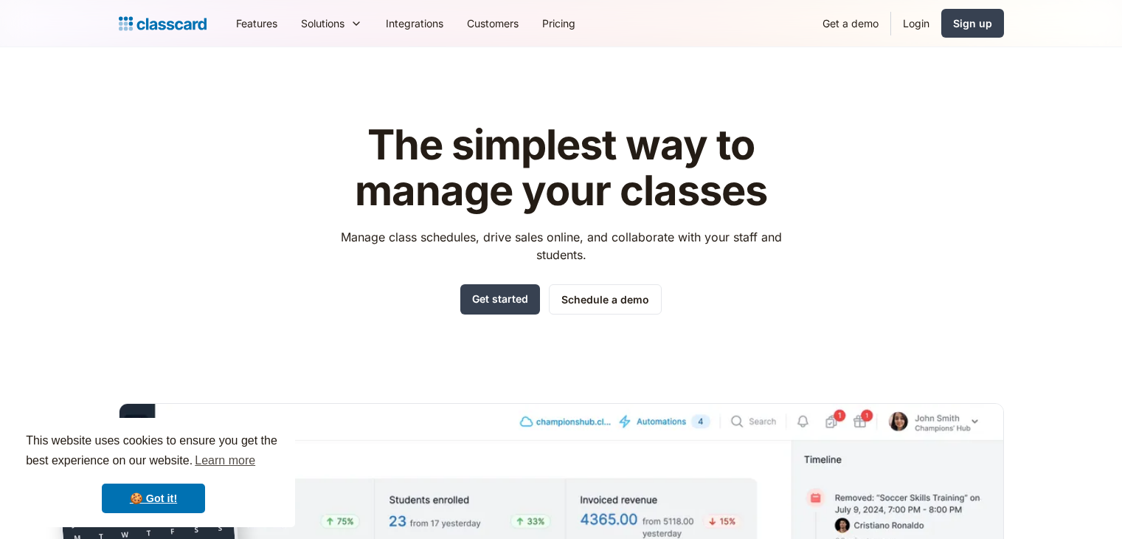  What do you see at coordinates (916, 23) in the screenshot?
I see `a: Login` at bounding box center [916, 23].